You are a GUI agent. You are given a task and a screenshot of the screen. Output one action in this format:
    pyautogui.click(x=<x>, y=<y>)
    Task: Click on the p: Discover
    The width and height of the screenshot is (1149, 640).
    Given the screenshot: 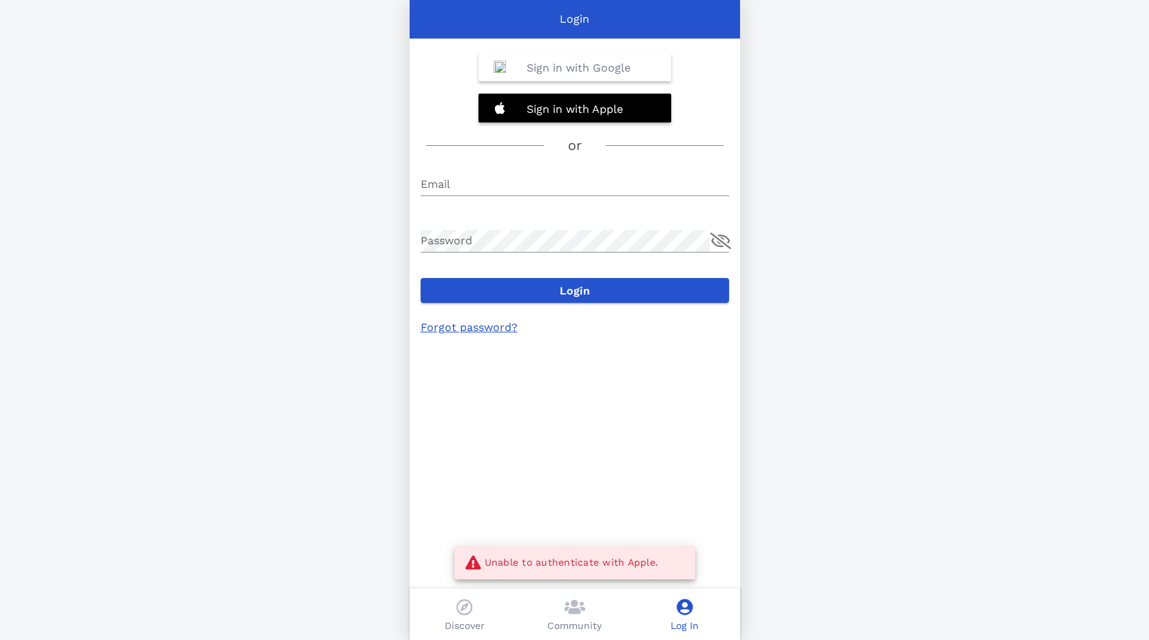 What is the action you would take?
    pyautogui.click(x=465, y=626)
    